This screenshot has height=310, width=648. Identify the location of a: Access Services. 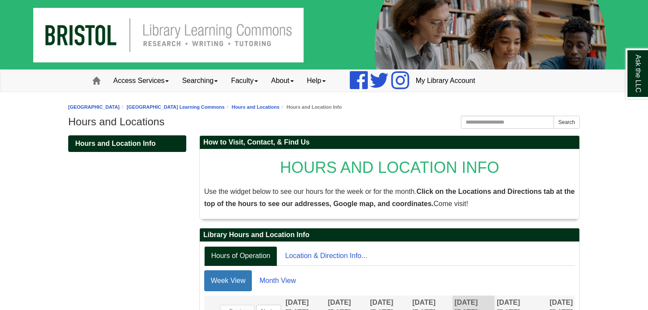
(141, 81).